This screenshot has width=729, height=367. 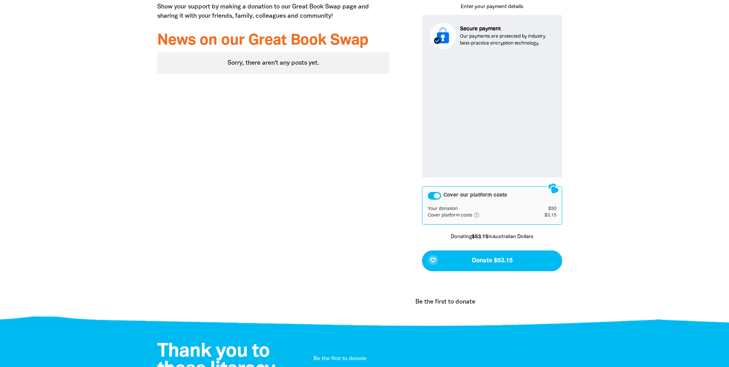 I want to click on h3: News on our Great Book Swap, so click(x=273, y=41).